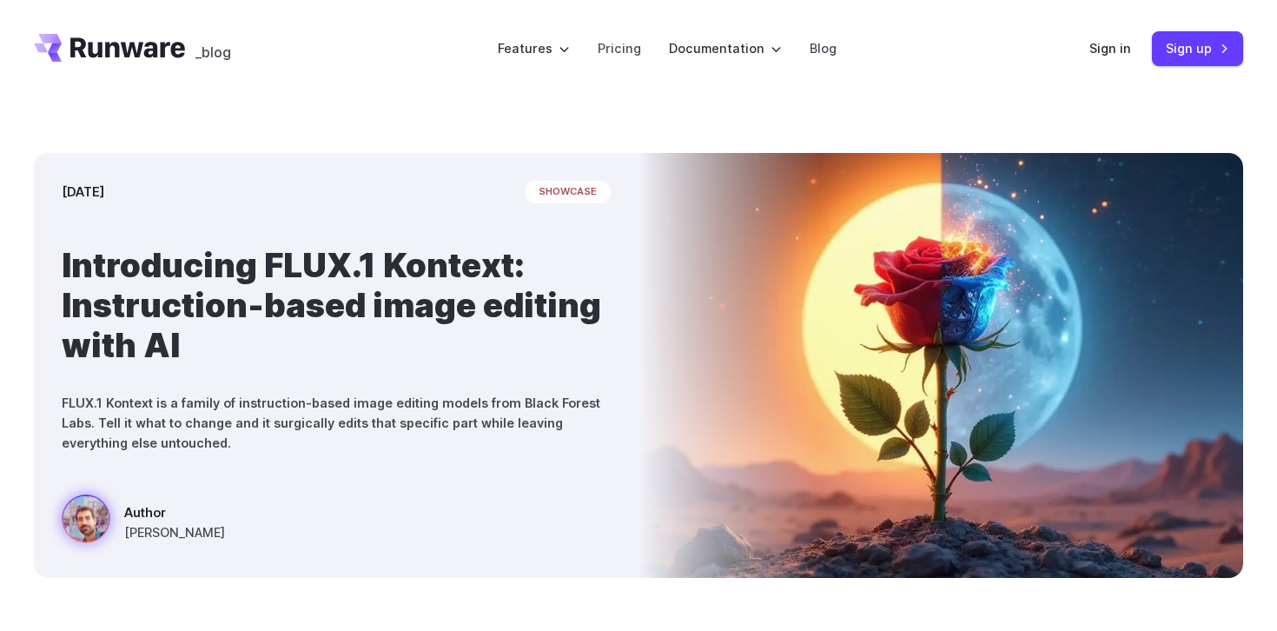 The image size is (1277, 631). I want to click on h1: Introducing FLUX.1 Kontext: Instruction-based image editing with AI, so click(336, 305).